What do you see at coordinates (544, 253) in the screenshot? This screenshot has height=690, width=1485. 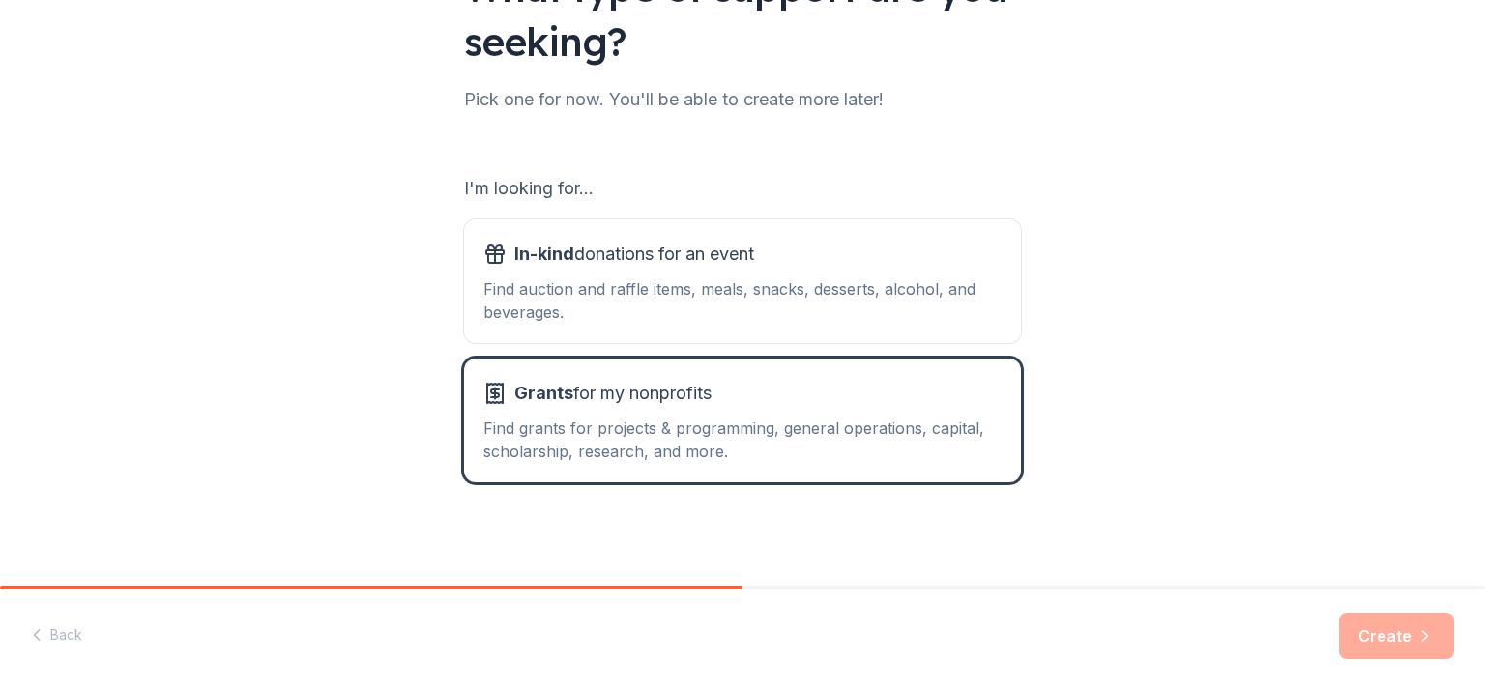 I see `span: In-kind` at bounding box center [544, 253].